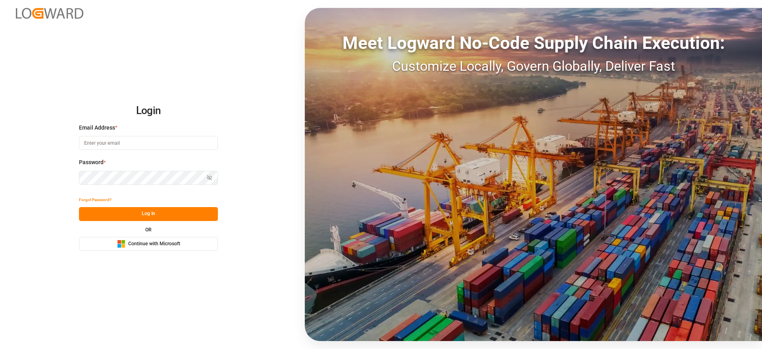 This screenshot has width=762, height=349. I want to click on span: Continue with Microsoft, so click(154, 244).